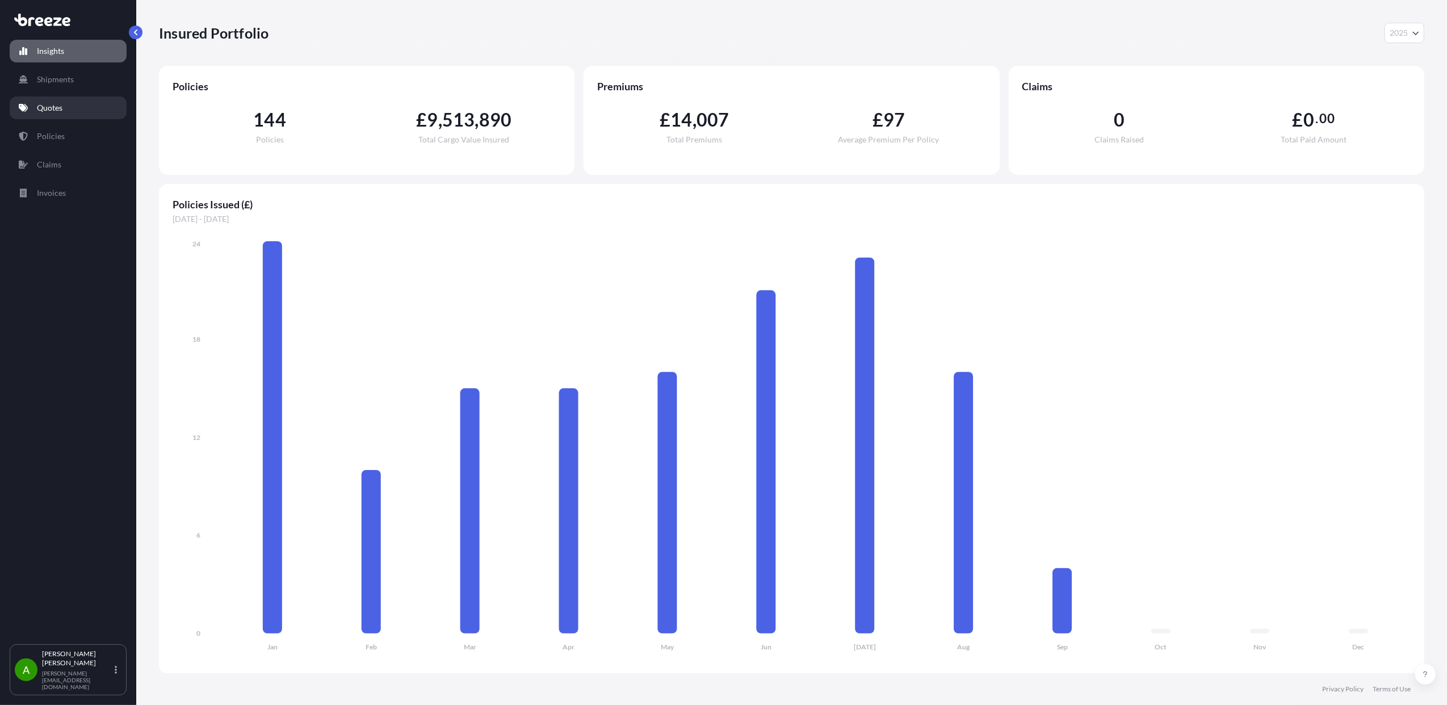 The image size is (1447, 705). Describe the element at coordinates (68, 108) in the screenshot. I see `a: Quotes` at that location.